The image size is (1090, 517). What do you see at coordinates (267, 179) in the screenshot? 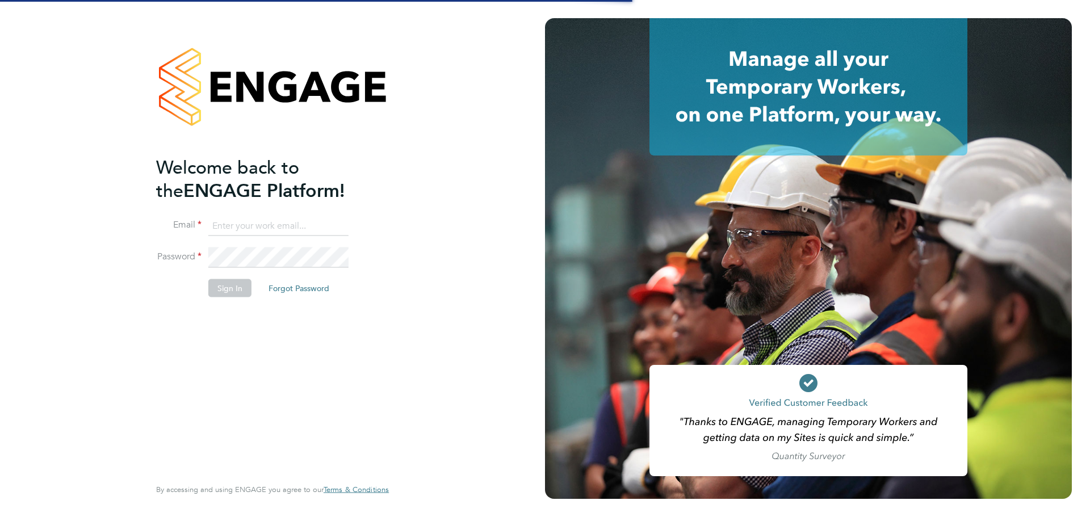
I see `h2: ENGAGE Platform!` at bounding box center [267, 179].